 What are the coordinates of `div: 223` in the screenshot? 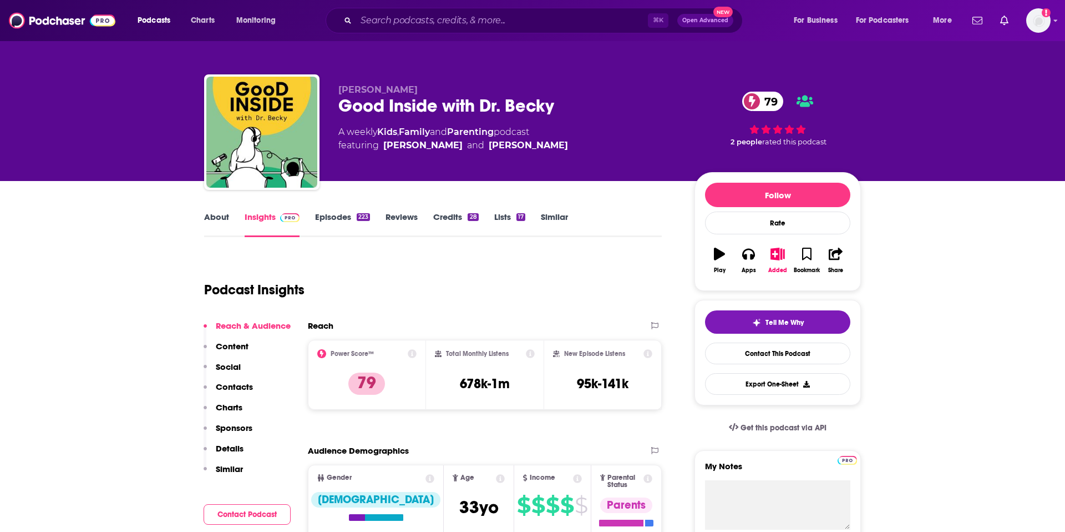 It's located at (363, 217).